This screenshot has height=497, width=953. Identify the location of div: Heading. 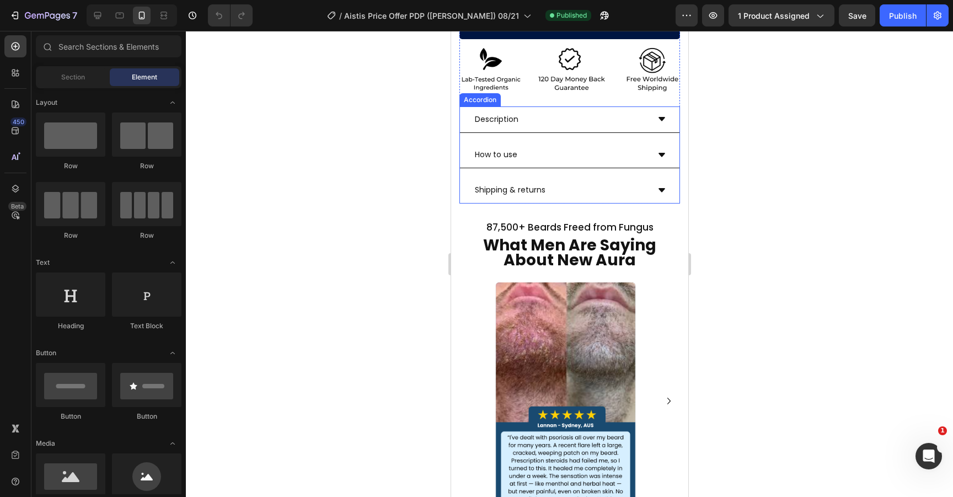
(71, 326).